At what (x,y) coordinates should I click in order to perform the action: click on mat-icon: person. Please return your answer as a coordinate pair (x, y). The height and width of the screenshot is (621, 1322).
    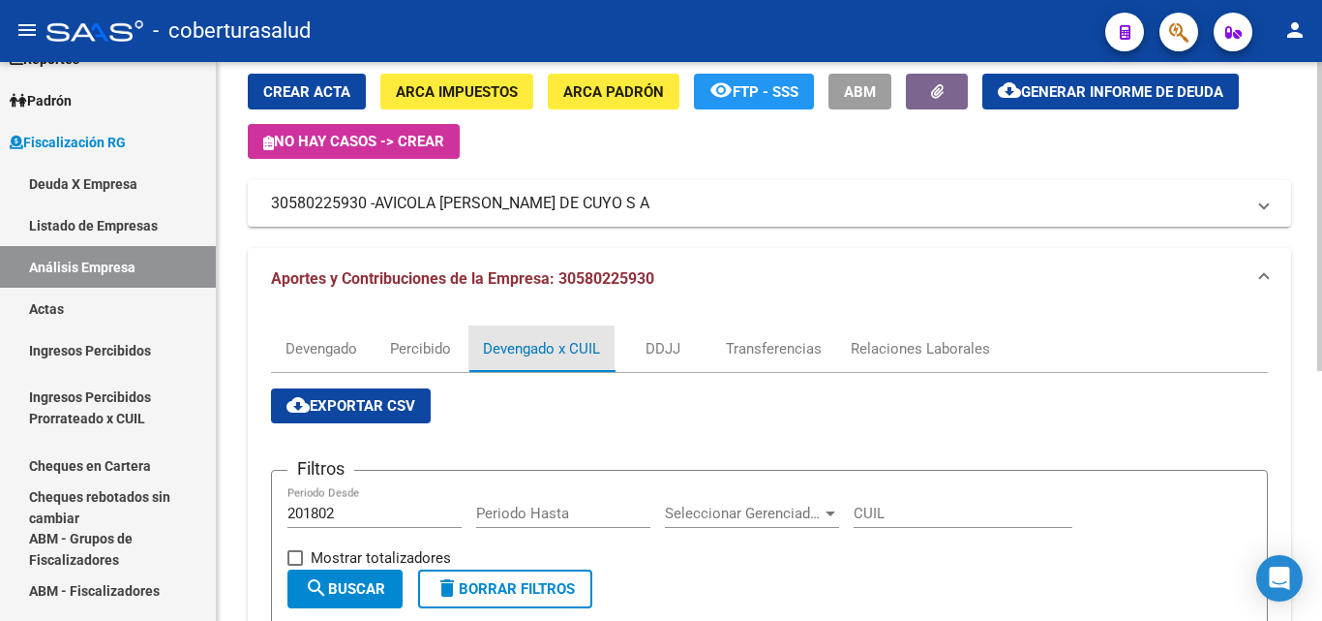
    Looking at the image, I should click on (1295, 30).